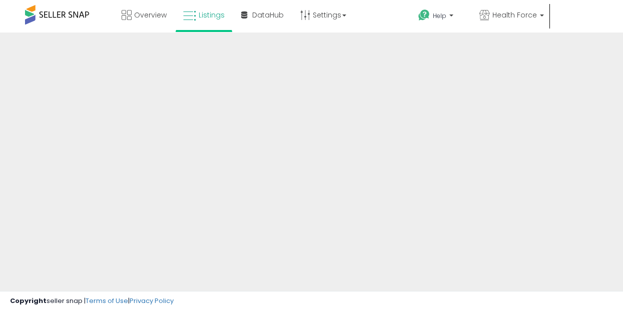 This screenshot has width=623, height=311. Describe the element at coordinates (28, 301) in the screenshot. I see `strong: Copyright` at that location.